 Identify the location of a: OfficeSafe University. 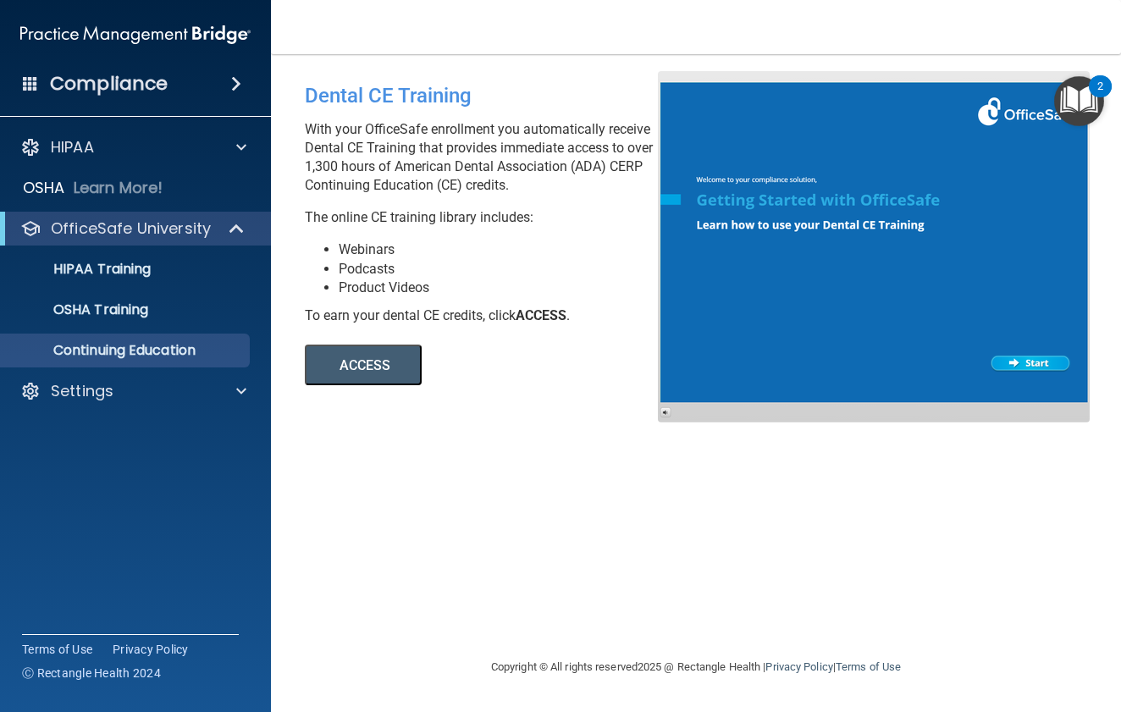
(133, 229).